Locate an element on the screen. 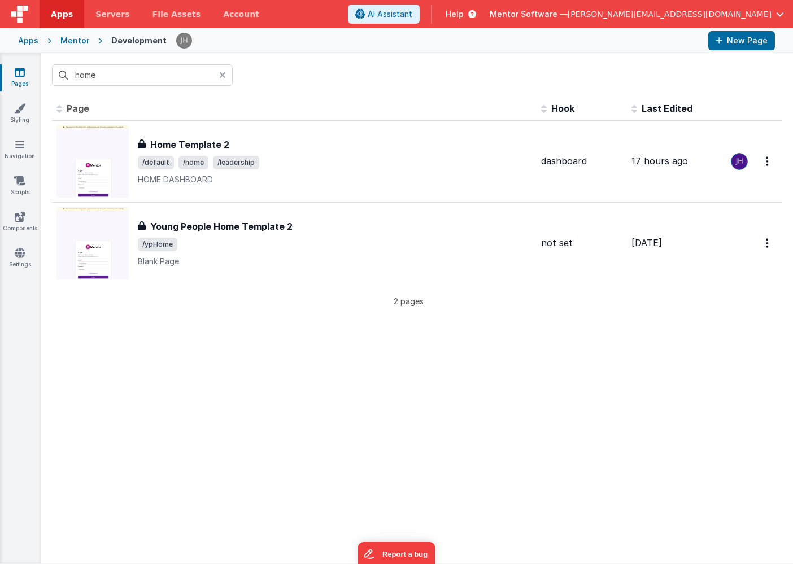 The image size is (793, 564). span: /ypHome is located at coordinates (158, 245).